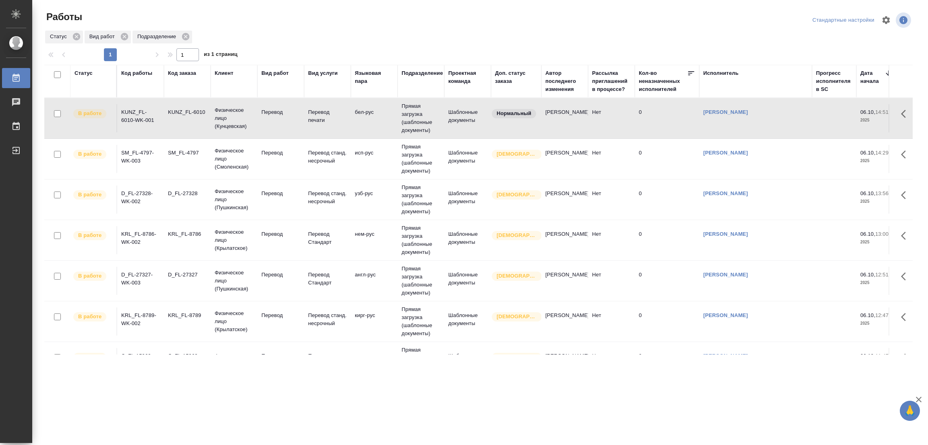  I want to click on div: Кол-во неназначенных исполнителей, so click(663, 81).